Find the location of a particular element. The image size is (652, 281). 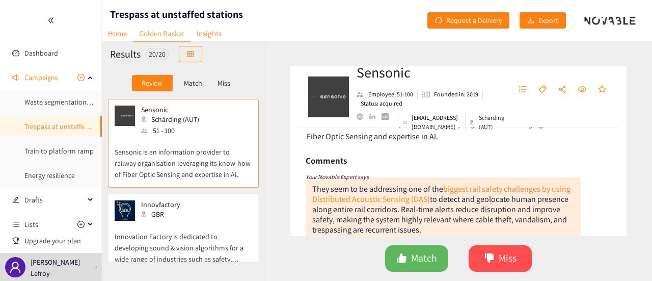

a: Train to platform ramp is located at coordinates (59, 151).